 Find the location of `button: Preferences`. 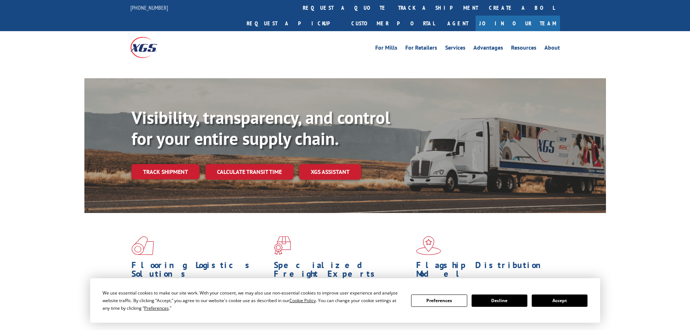

button: Preferences is located at coordinates (439, 300).